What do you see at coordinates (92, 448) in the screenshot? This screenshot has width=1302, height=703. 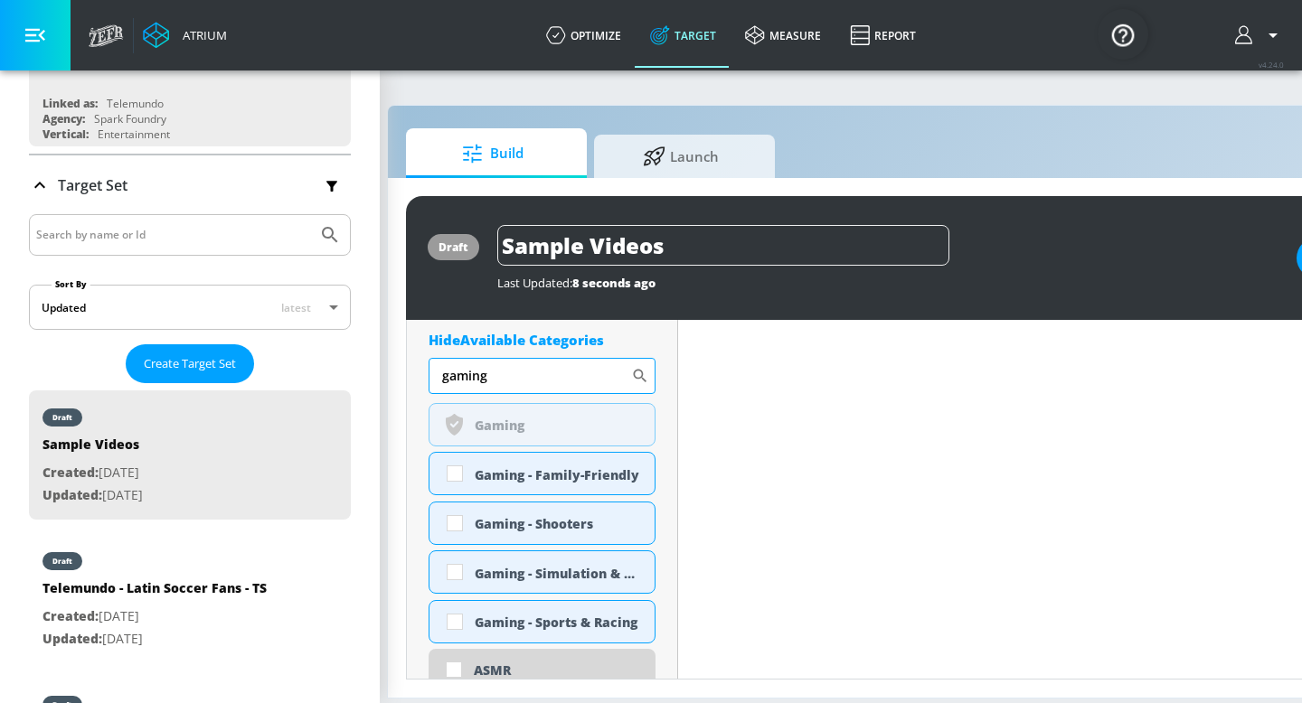 I see `div: Sample Videos` at bounding box center [92, 448].